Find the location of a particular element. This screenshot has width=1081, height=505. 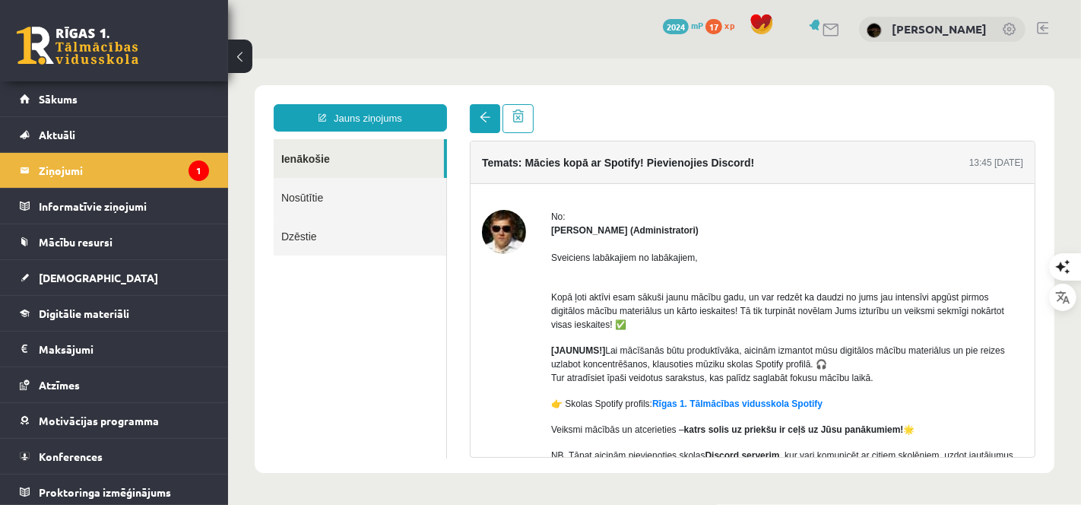

a: Informatīvie ziņojumi is located at coordinates (114, 206).